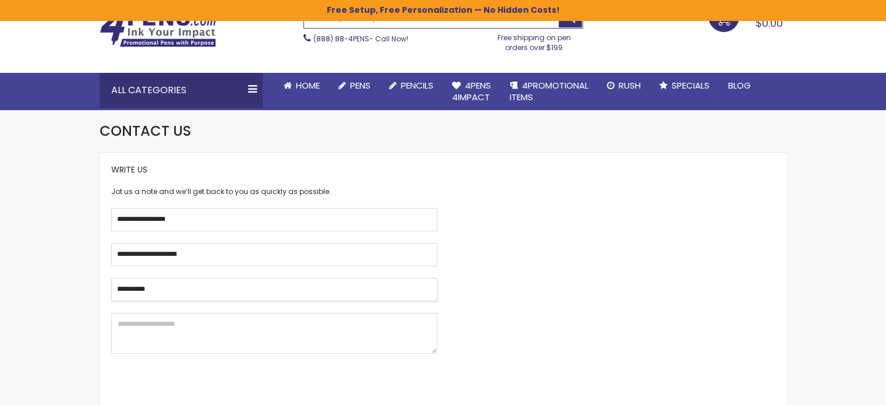 This screenshot has width=886, height=405. What do you see at coordinates (341, 38) in the screenshot?
I see `a: (888) 88-4PENS` at bounding box center [341, 38].